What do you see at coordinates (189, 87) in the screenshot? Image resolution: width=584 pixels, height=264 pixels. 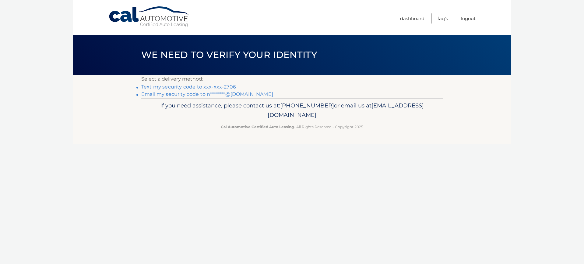 I see `a: Text my security code to xxx-xxx-2706` at bounding box center [189, 87].